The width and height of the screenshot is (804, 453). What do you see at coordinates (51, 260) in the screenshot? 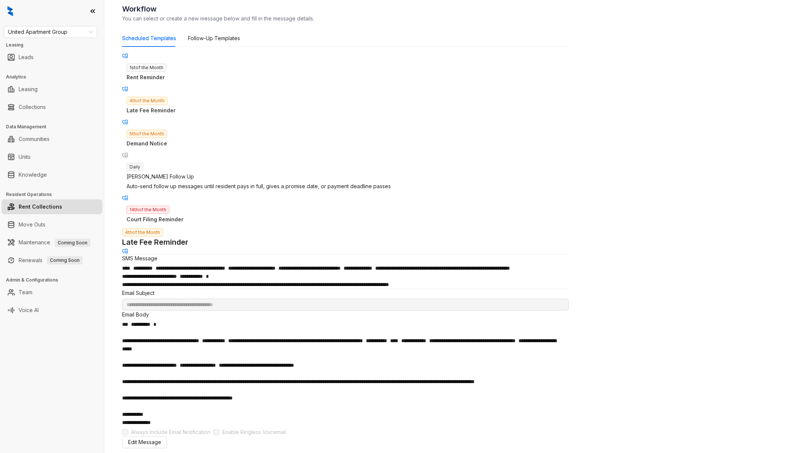
I see `a: RenewalsComing Soon` at bounding box center [51, 260].